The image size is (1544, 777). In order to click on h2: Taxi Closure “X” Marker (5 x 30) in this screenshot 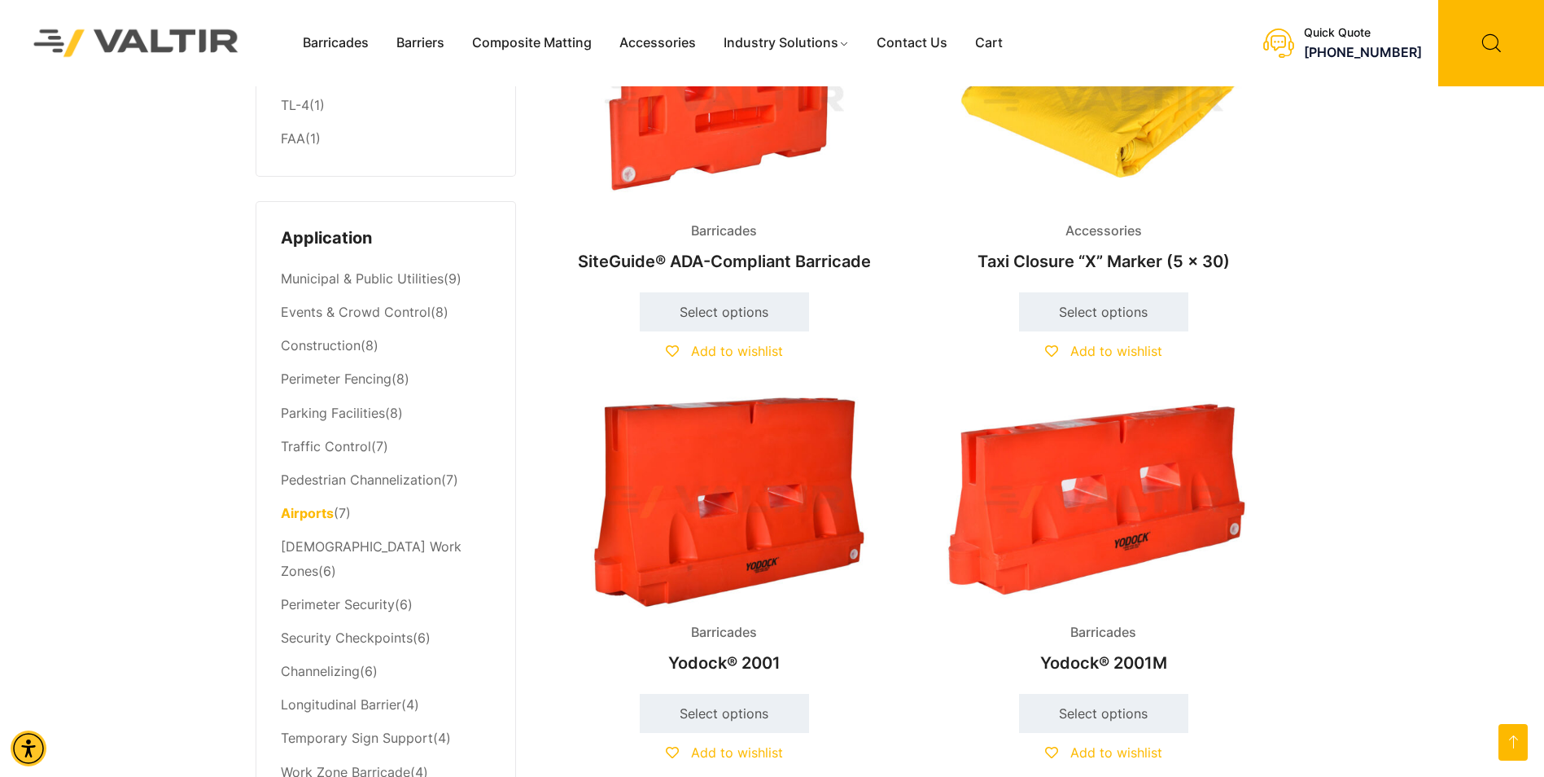, I will do `click(1104, 261)`.